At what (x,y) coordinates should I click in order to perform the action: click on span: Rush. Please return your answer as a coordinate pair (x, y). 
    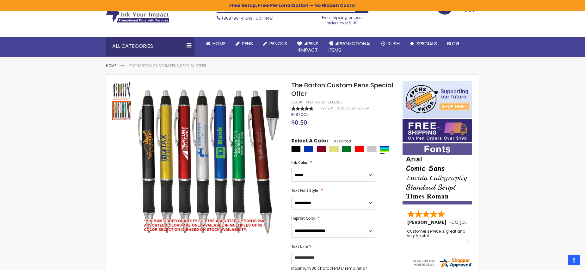
    Looking at the image, I should click on (394, 43).